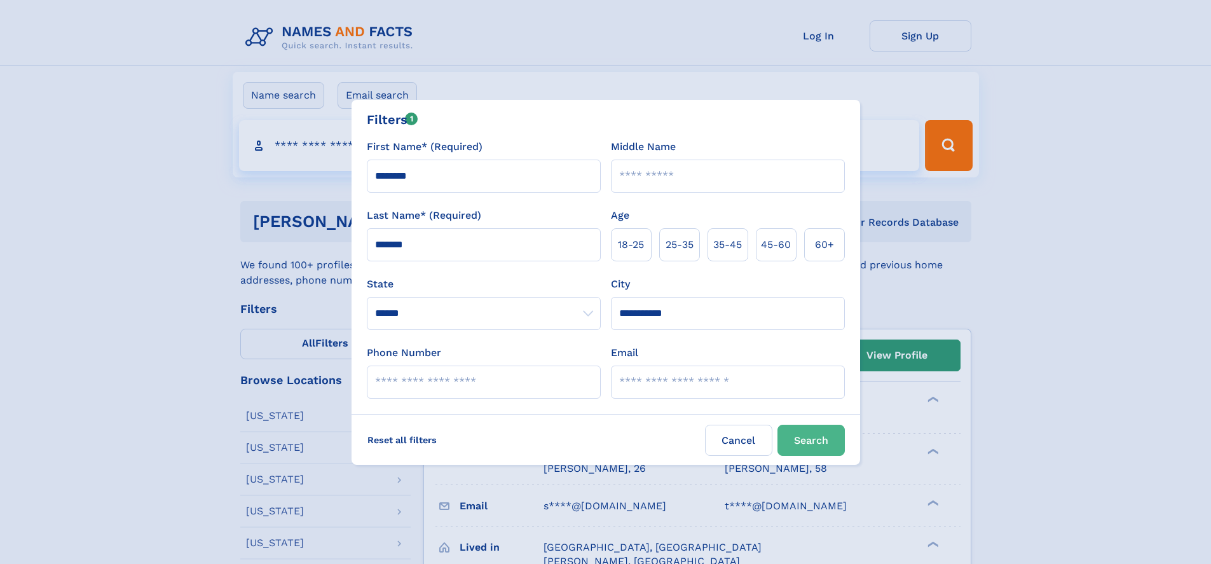 Image resolution: width=1211 pixels, height=564 pixels. I want to click on label: City, so click(621, 284).